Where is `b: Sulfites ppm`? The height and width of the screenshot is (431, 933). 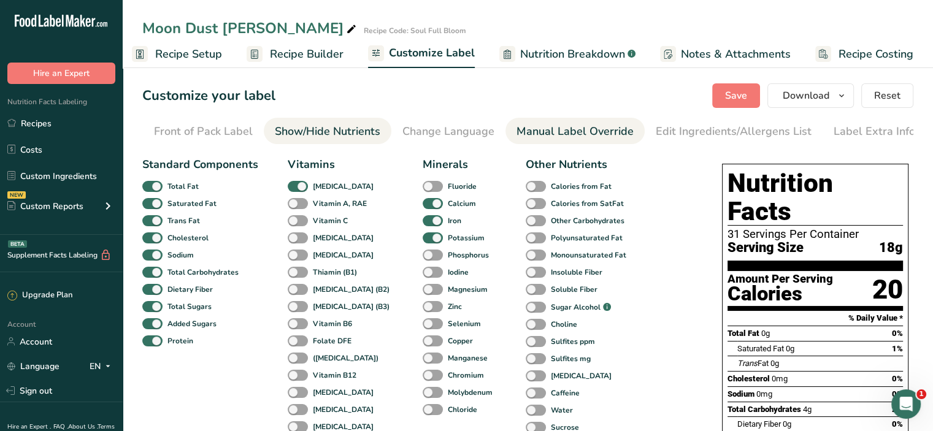
b: Sulfites ppm is located at coordinates (573, 342).